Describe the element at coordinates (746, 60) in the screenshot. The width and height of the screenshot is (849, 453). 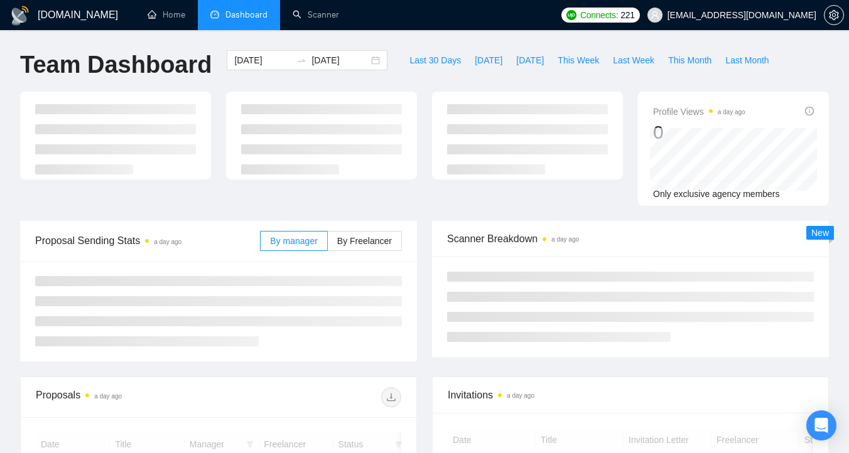
I see `span: Last Month` at that location.